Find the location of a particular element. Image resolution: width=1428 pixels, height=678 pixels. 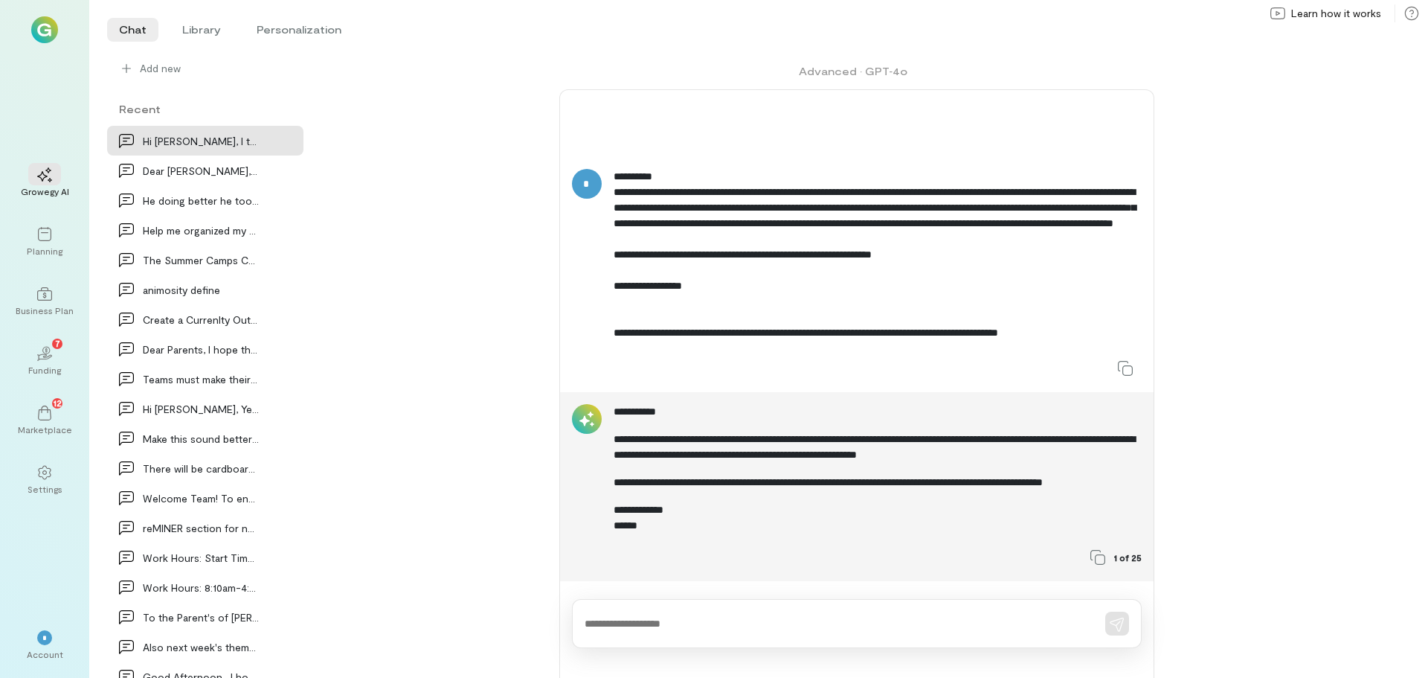

div: He doing better he took a very long nap and think… is located at coordinates (201, 200).